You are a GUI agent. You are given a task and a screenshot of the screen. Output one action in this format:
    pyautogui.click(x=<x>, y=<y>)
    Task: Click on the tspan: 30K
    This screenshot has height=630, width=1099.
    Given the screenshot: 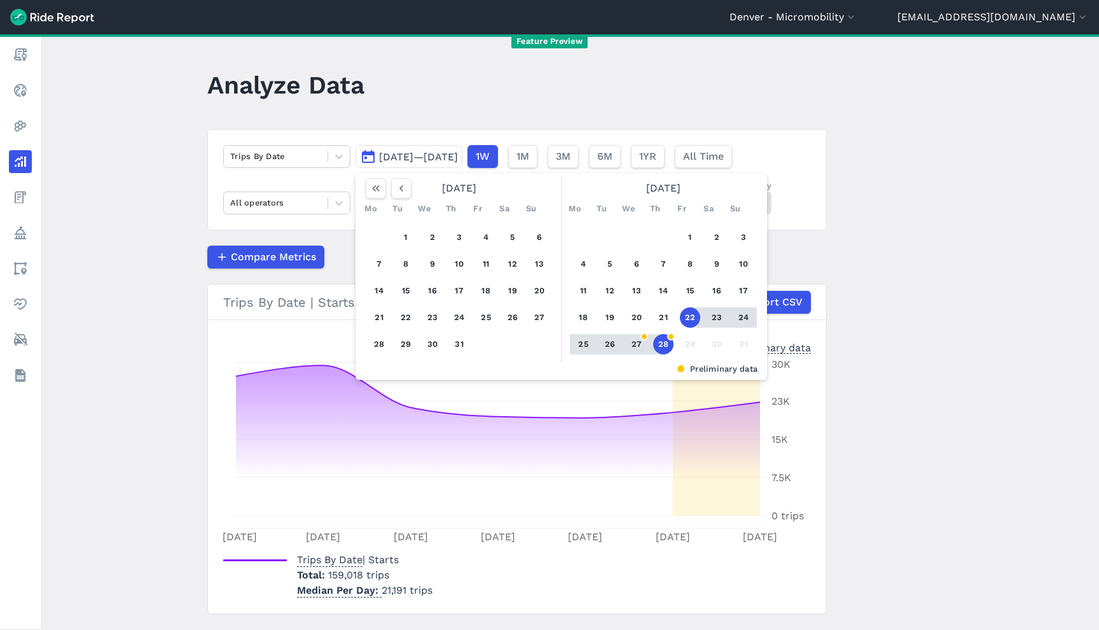 What is the action you would take?
    pyautogui.click(x=781, y=364)
    